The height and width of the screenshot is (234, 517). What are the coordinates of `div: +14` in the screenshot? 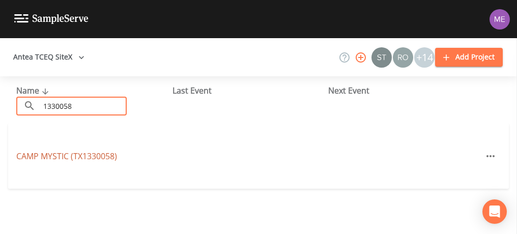 It's located at (424, 57).